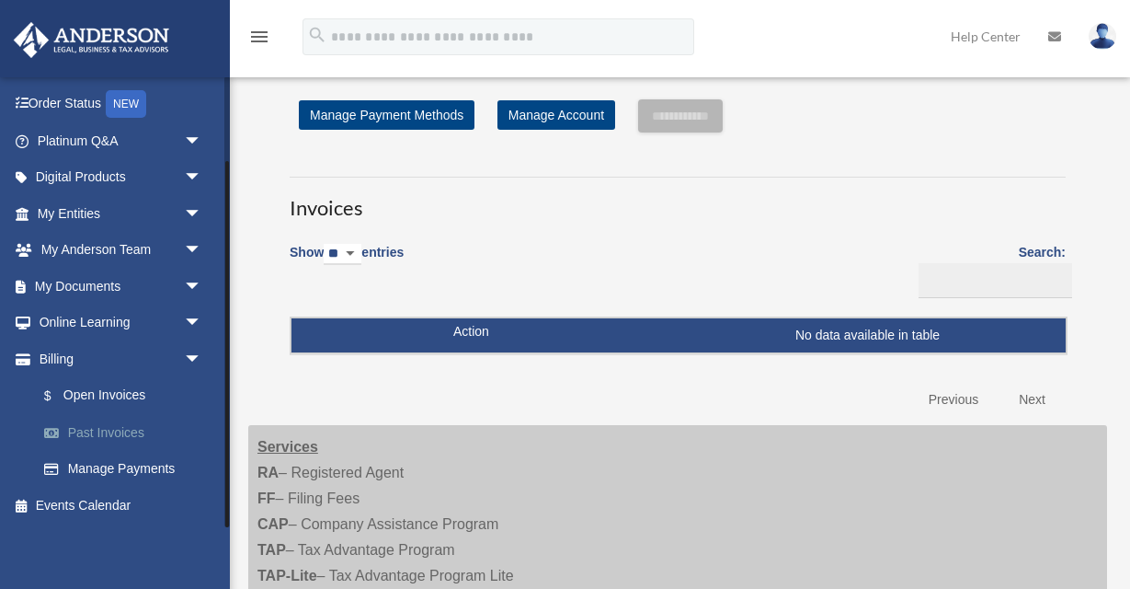 The image size is (1130, 589). I want to click on a: Platinum Q&Aarrow_drop_down, so click(121, 141).